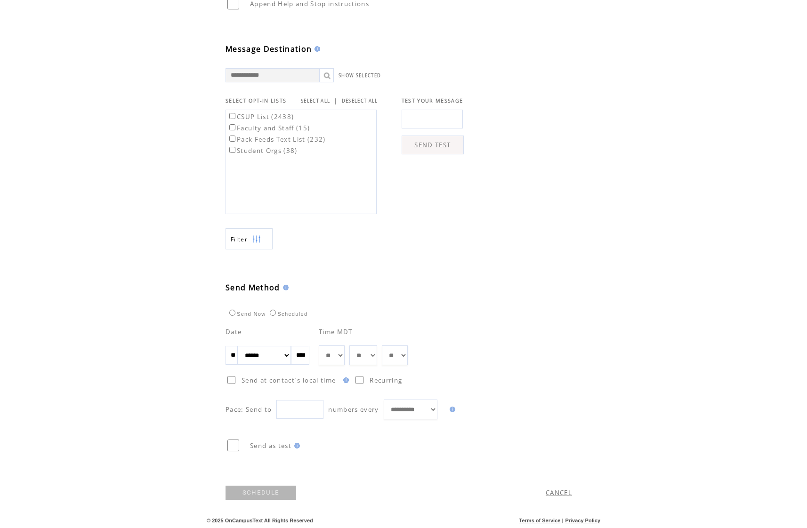 Image resolution: width=807 pixels, height=528 pixels. What do you see at coordinates (262, 151) in the screenshot?
I see `label: Student Orgs (38)` at bounding box center [262, 151].